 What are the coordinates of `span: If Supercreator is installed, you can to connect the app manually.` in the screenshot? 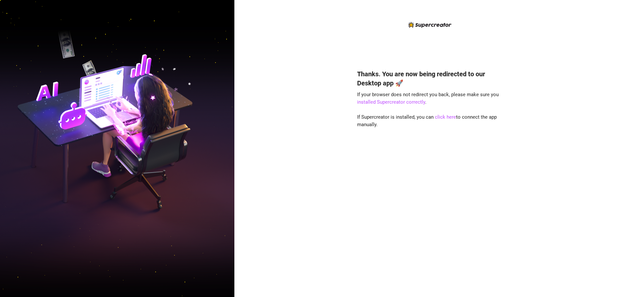 It's located at (427, 121).